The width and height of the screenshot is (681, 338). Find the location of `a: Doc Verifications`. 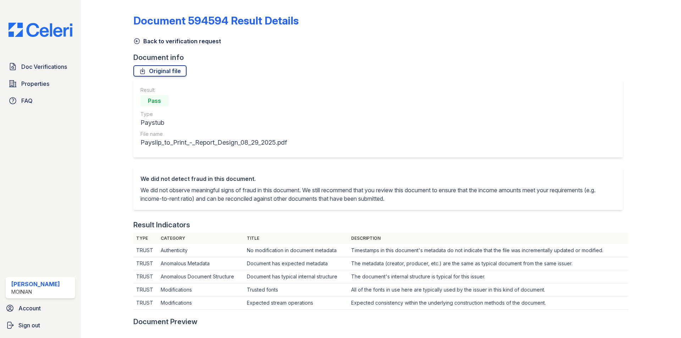

a: Doc Verifications is located at coordinates (40, 67).